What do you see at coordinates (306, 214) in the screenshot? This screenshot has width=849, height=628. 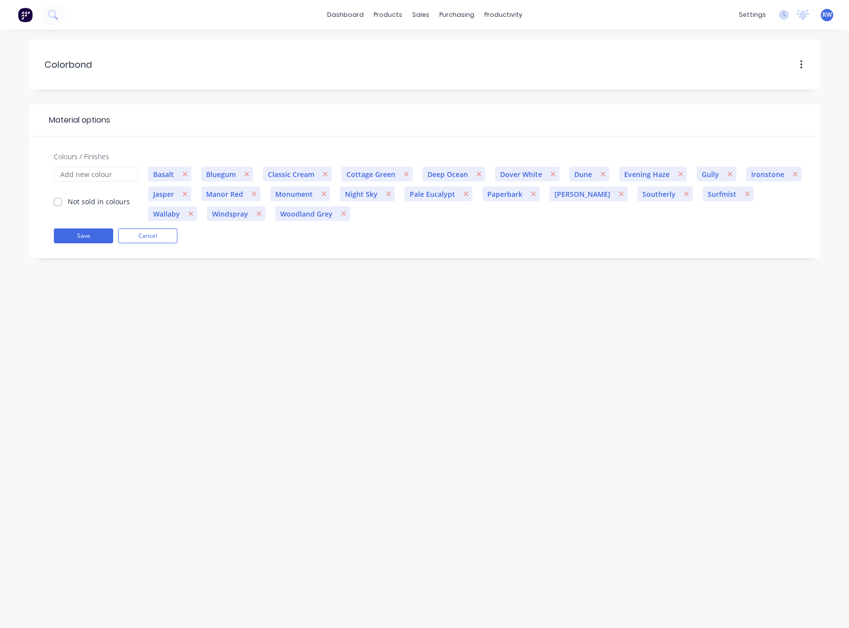 I see `span: Woodland Grey` at bounding box center [306, 214].